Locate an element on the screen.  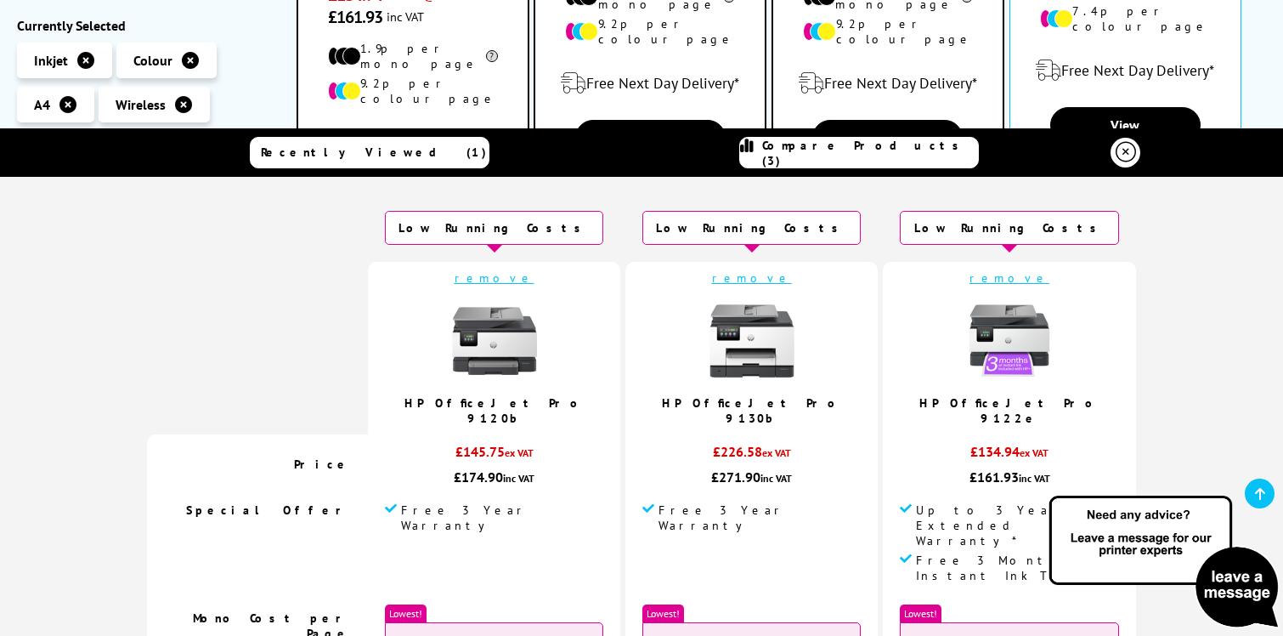
a: Compare Products (3) is located at coordinates (859, 152).